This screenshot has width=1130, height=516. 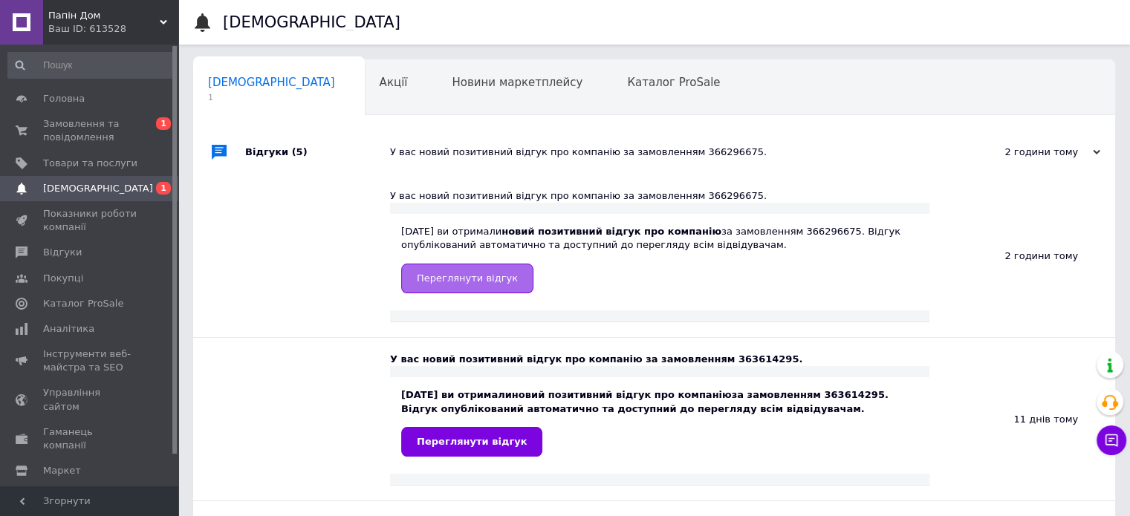 I want to click on span: Гаманець компанії, so click(x=90, y=439).